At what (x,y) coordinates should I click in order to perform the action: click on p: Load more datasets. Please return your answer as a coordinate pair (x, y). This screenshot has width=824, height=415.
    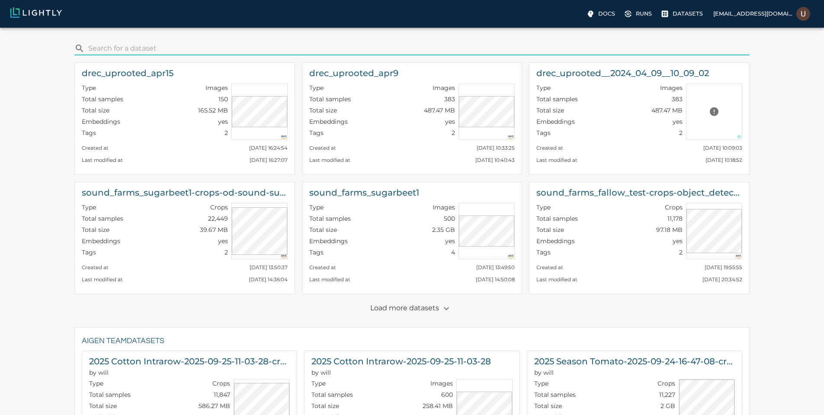
    Looking at the image, I should click on (412, 308).